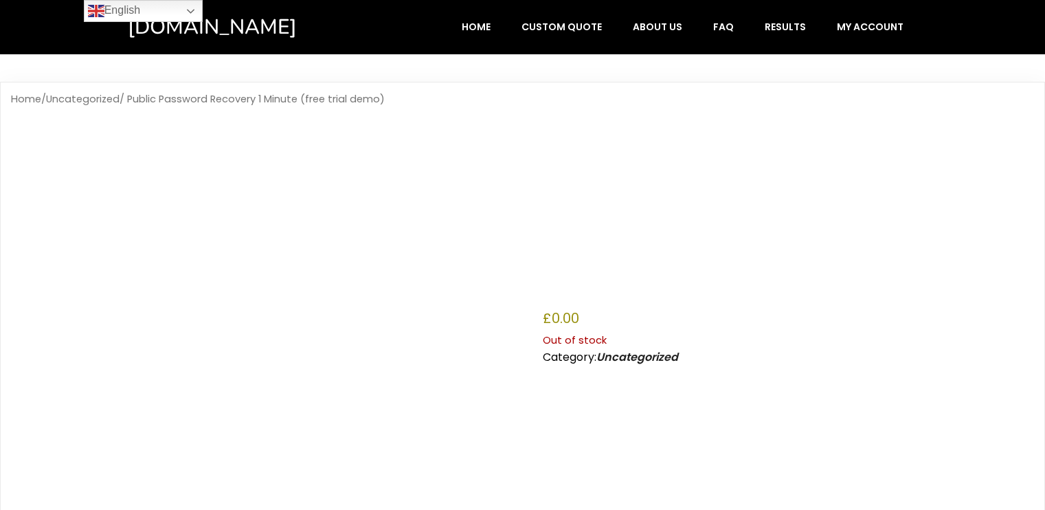 The image size is (1045, 510). What do you see at coordinates (476, 27) in the screenshot?
I see `span: Home` at bounding box center [476, 27].